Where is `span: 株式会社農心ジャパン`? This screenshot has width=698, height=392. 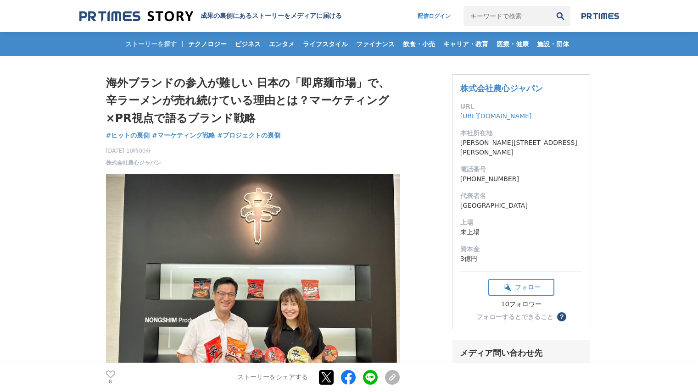
span: 株式会社農心ジャパン is located at coordinates (133, 163).